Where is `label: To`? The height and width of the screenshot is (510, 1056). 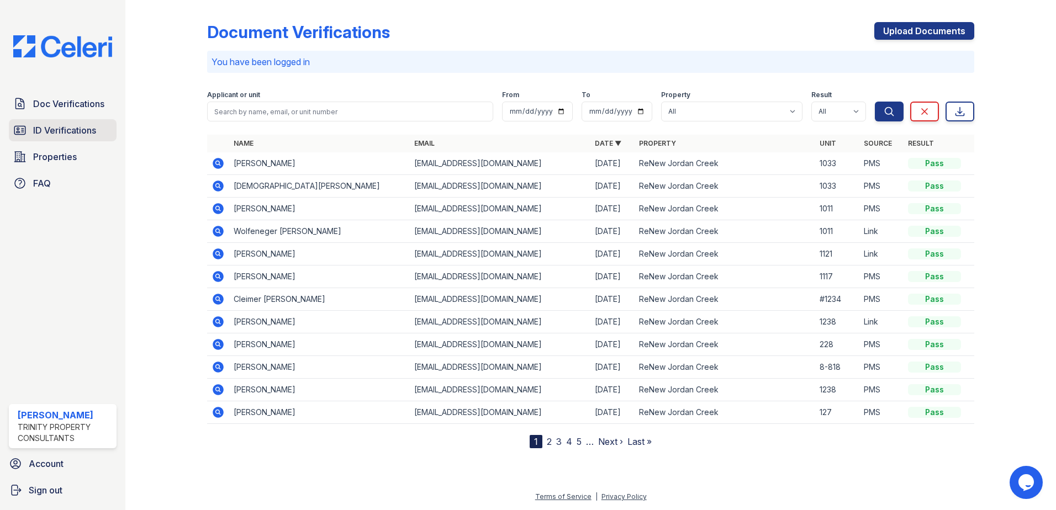
label: To is located at coordinates (586, 95).